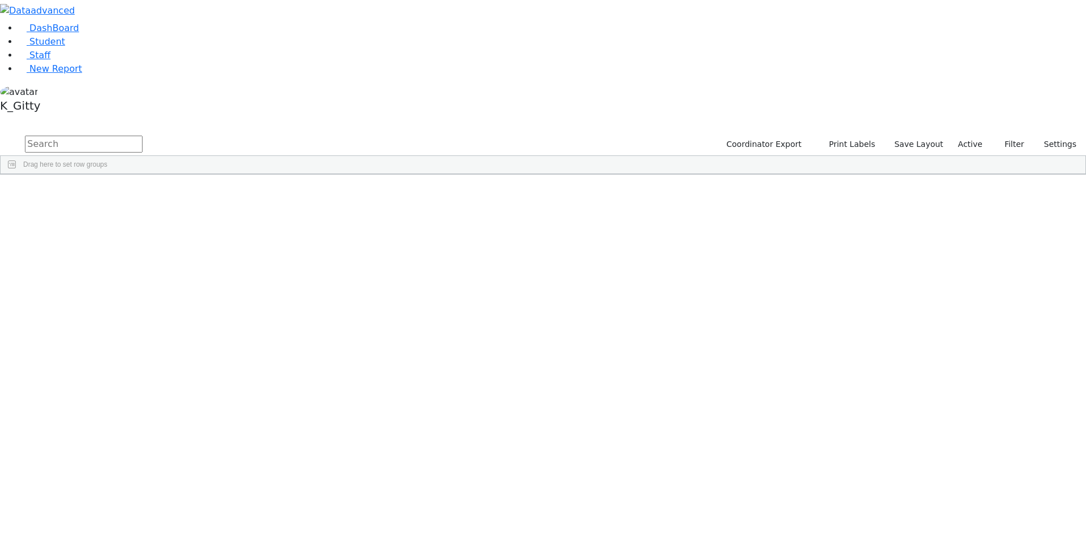 The image size is (1086, 534). What do you see at coordinates (55, 68) in the screenshot?
I see `span: New Report` at bounding box center [55, 68].